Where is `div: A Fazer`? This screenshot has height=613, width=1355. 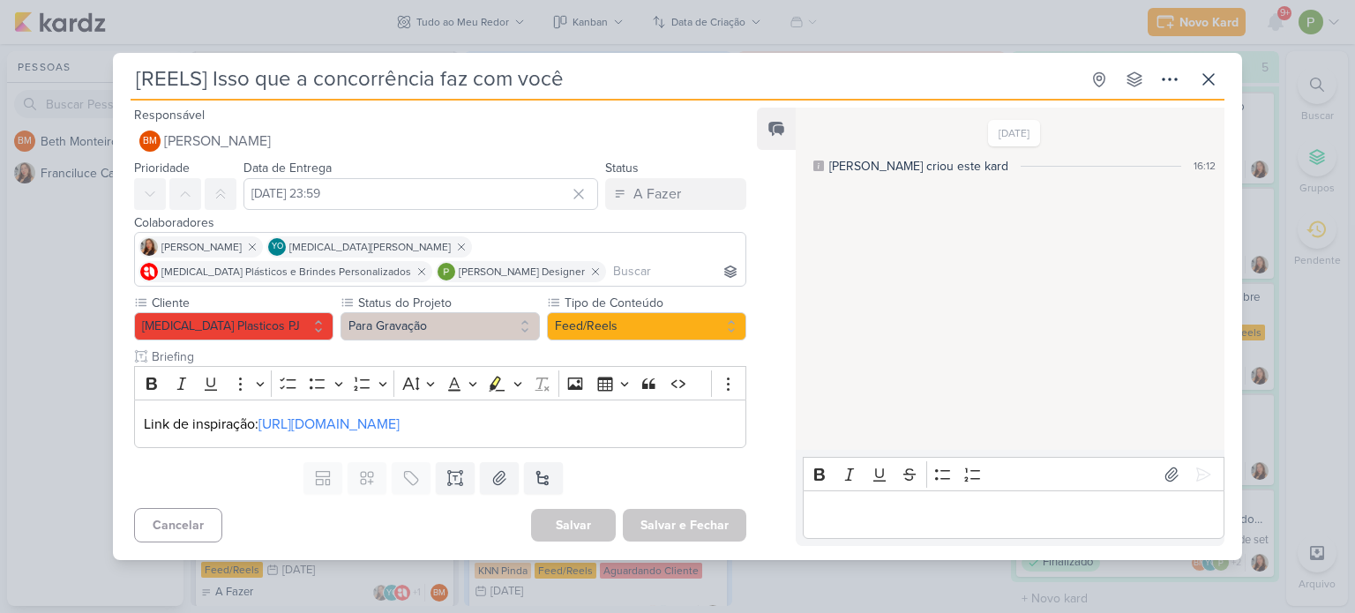 div: A Fazer is located at coordinates (657, 194).